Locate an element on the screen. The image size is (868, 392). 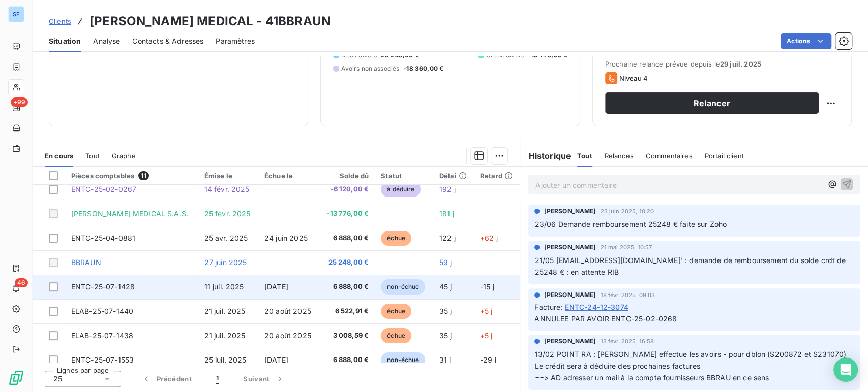
span: 6 522,91 € is located at coordinates (347, 312).